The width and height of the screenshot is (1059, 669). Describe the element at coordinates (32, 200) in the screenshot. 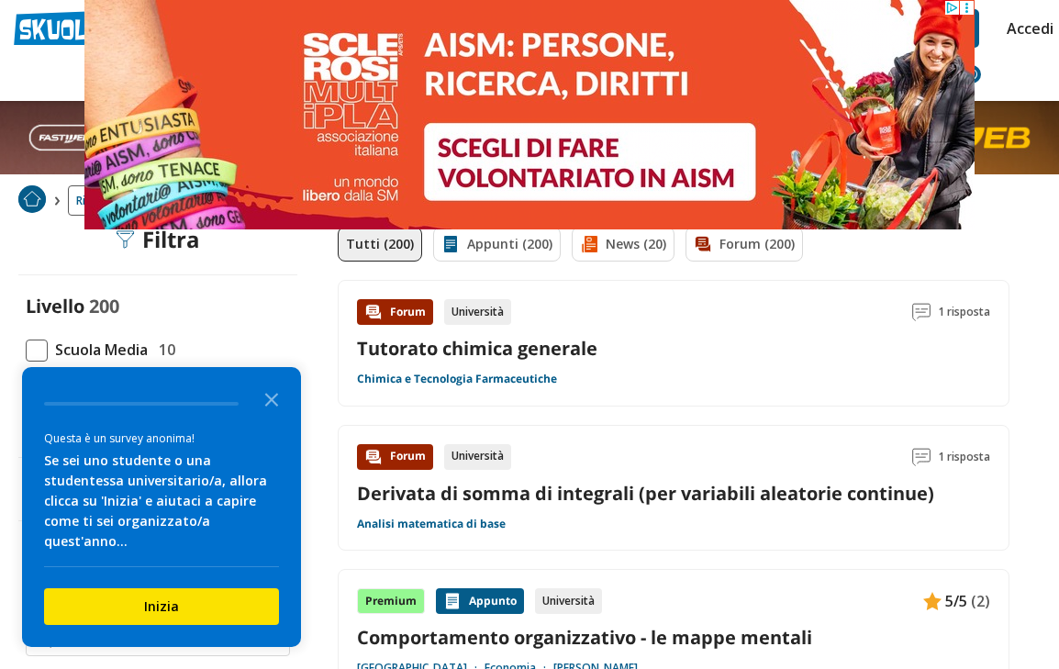

I see `a: Home` at that location.